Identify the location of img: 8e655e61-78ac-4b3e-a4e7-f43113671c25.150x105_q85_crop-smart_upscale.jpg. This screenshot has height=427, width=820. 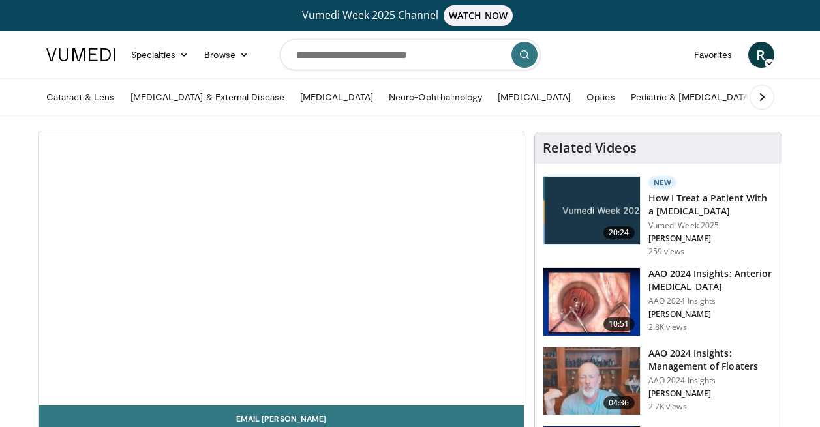
(591, 381).